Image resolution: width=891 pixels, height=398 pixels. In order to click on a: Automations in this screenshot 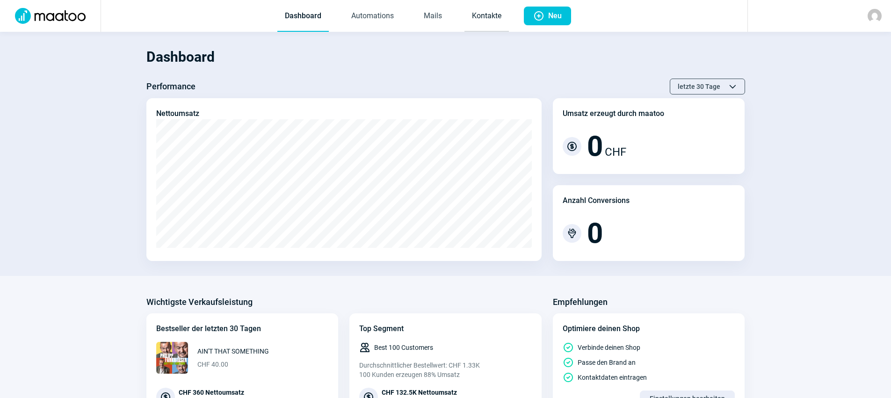, I will do `click(372, 16)`.